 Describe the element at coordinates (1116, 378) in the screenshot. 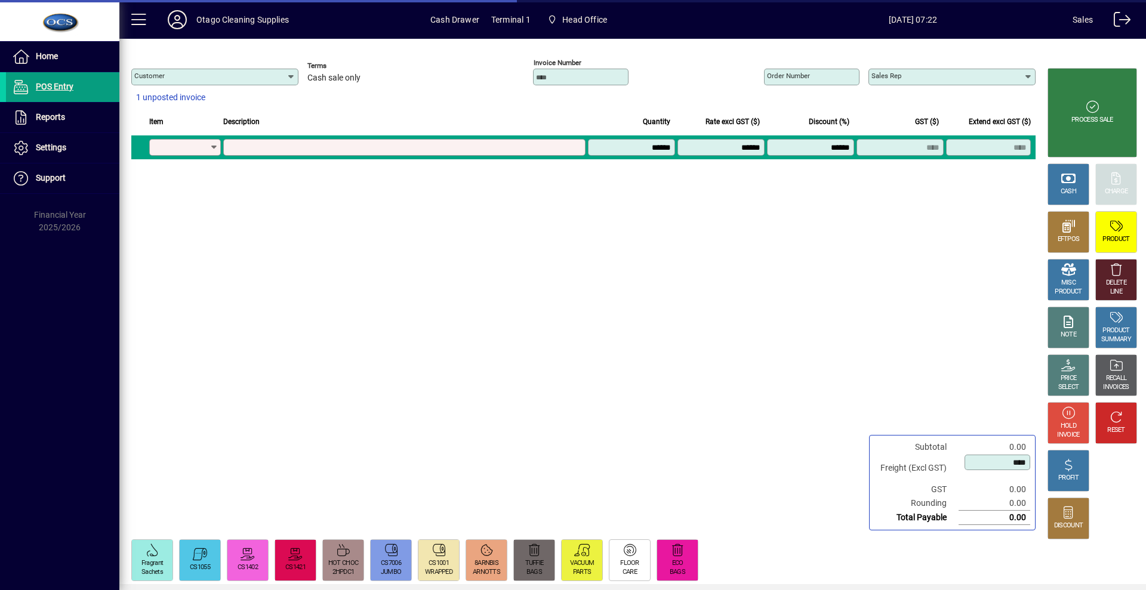

I see `div: RECALL` at that location.